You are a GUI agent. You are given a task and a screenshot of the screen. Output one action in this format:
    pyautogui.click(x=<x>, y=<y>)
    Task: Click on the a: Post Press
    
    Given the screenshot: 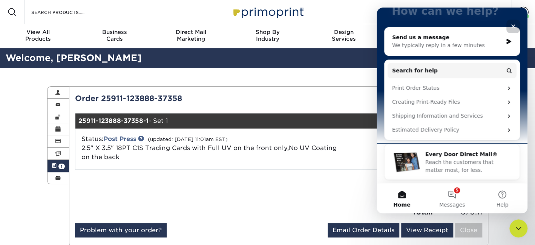 What is the action you would take?
    pyautogui.click(x=120, y=139)
    